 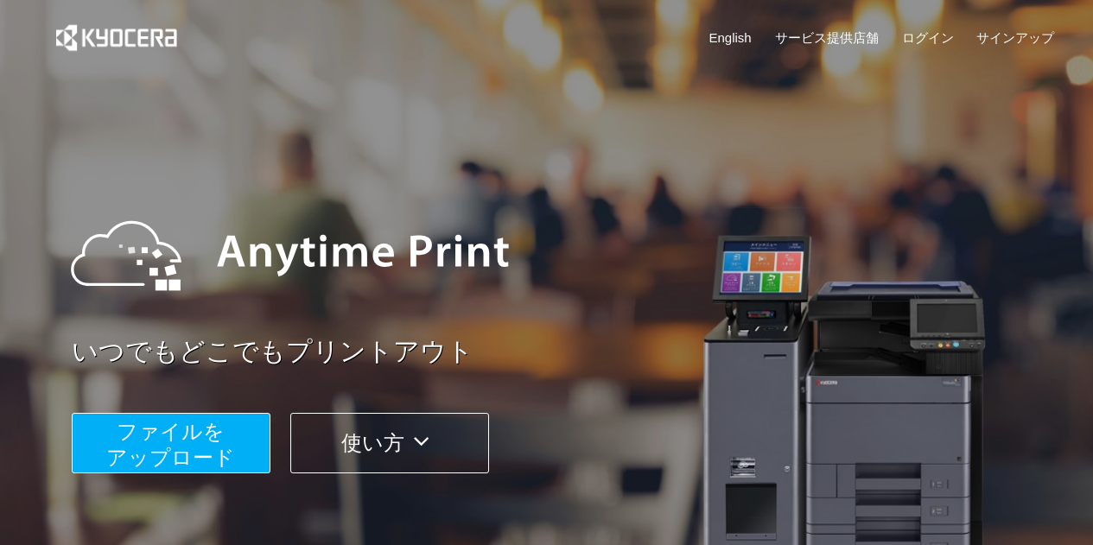 I want to click on a: いつでもどこでもプリントアウト, so click(x=569, y=352).